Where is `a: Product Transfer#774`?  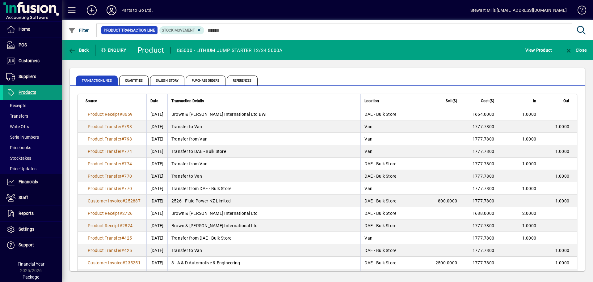 a: Product Transfer#774 is located at coordinates (110, 164).